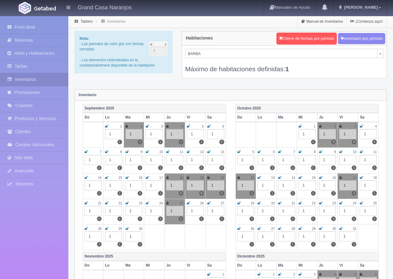 This screenshot has height=279, width=393. Describe the element at coordinates (223, 126) in the screenshot. I see `small: 6` at that location.